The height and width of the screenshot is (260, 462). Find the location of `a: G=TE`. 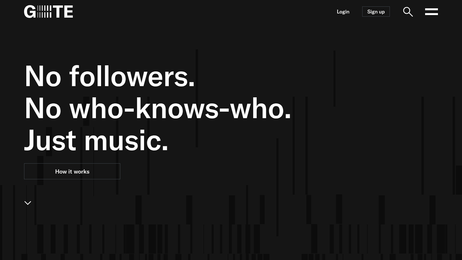

a: G=TE is located at coordinates (48, 12).